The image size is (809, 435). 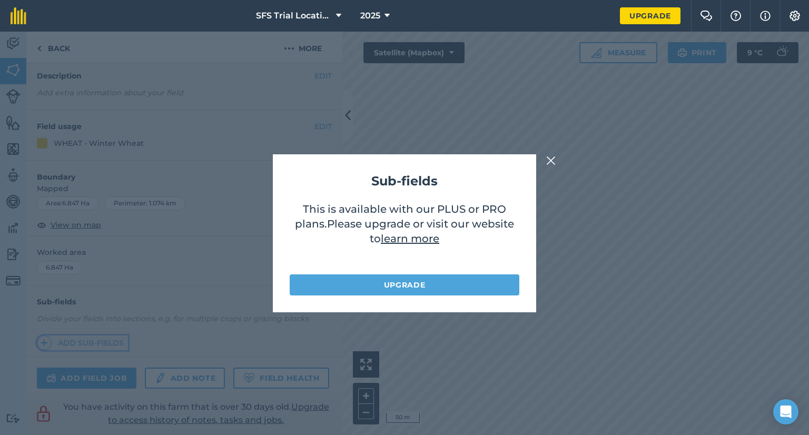 I want to click on img: Two speech bubbles overlapping with the left bubble in the forefront, so click(x=706, y=16).